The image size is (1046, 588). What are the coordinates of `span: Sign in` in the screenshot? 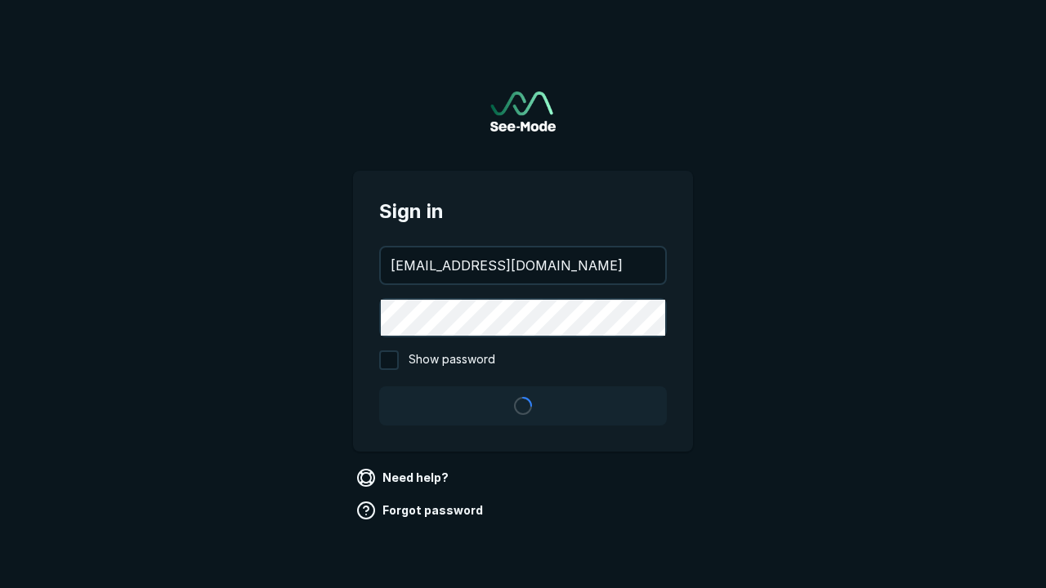 It's located at (523, 212).